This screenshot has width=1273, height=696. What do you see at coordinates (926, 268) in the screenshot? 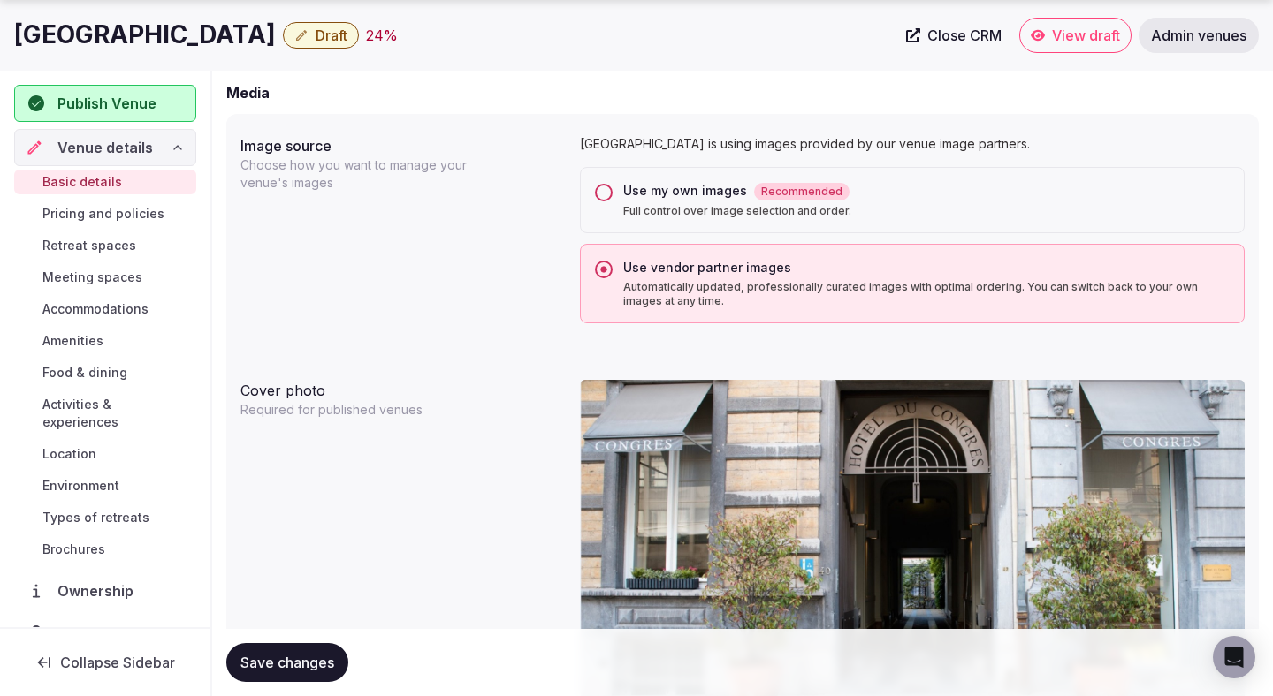
I see `div: Use vendor partner images` at bounding box center [926, 268].